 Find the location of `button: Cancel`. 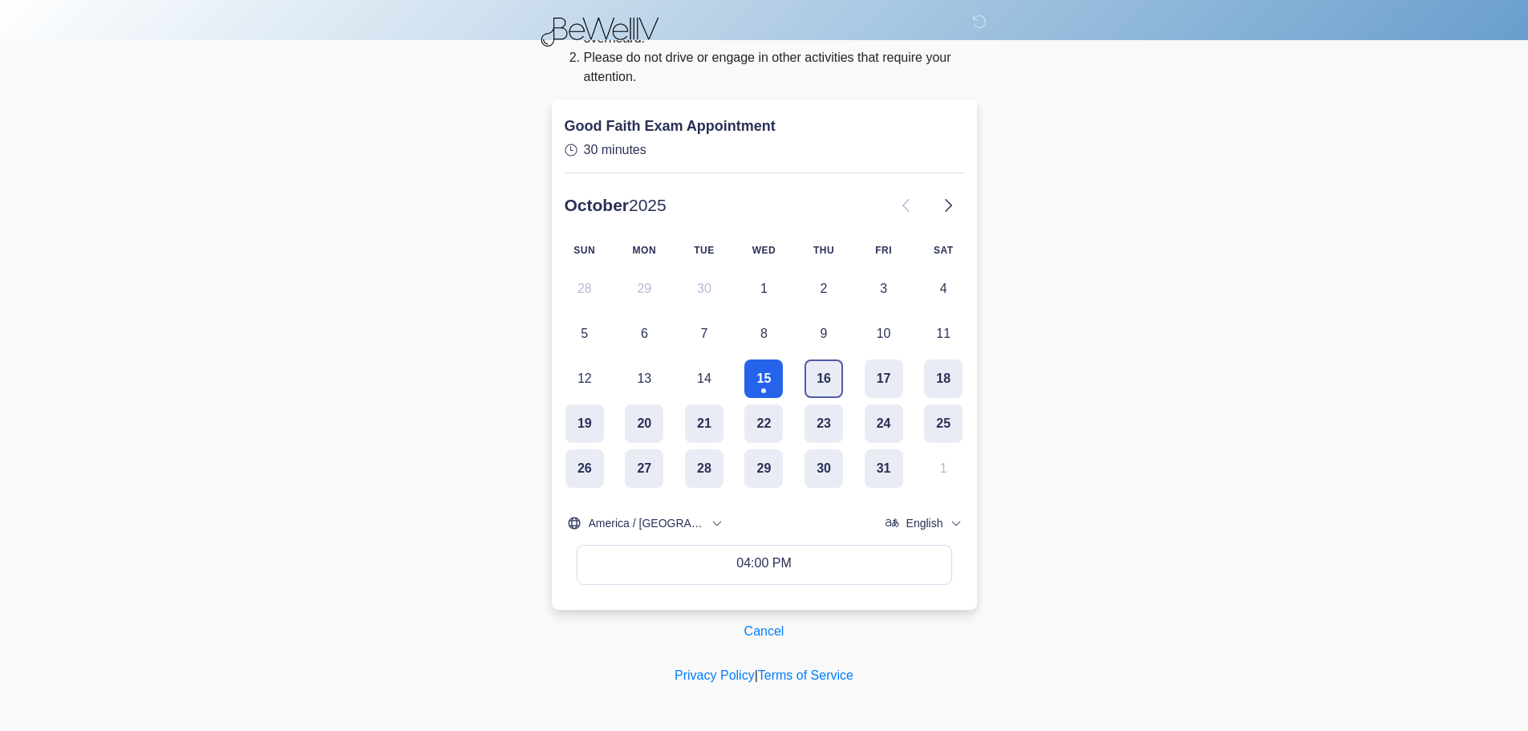

button: Cancel is located at coordinates (764, 631).